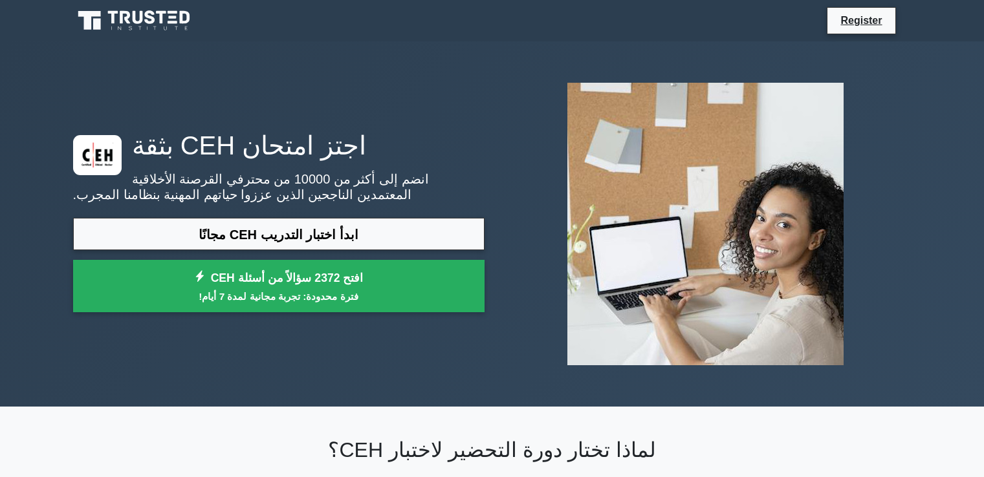  Describe the element at coordinates (287, 278) in the screenshot. I see `font: افتح 2372 سؤالاً من أسئلة CEH` at that location.